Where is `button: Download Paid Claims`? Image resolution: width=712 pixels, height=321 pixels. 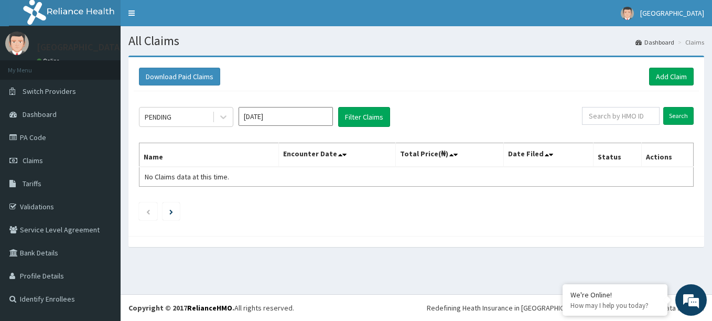 button: Download Paid Claims is located at coordinates (179, 77).